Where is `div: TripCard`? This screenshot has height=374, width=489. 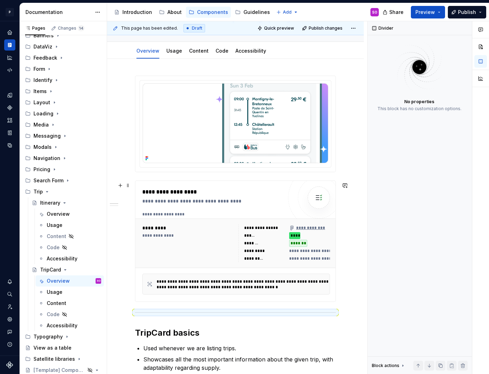 div: TripCard is located at coordinates (51, 270).